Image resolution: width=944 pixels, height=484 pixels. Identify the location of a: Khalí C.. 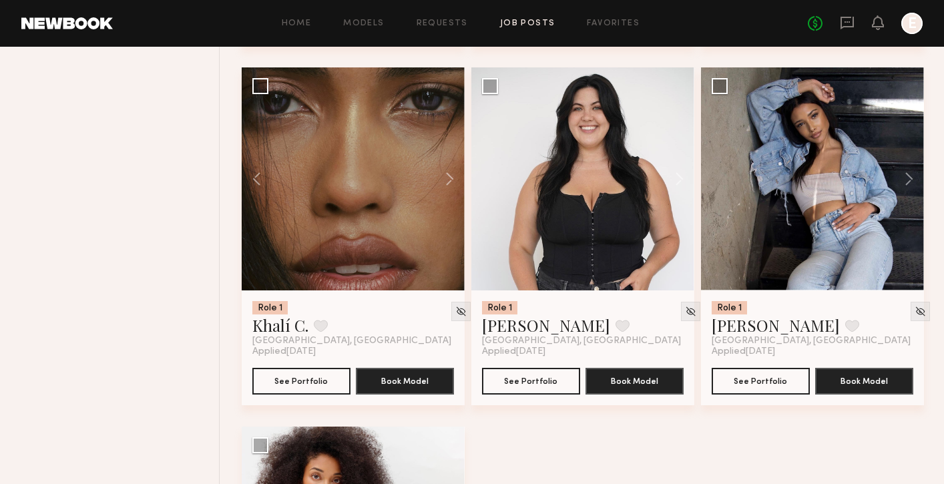
(280, 325).